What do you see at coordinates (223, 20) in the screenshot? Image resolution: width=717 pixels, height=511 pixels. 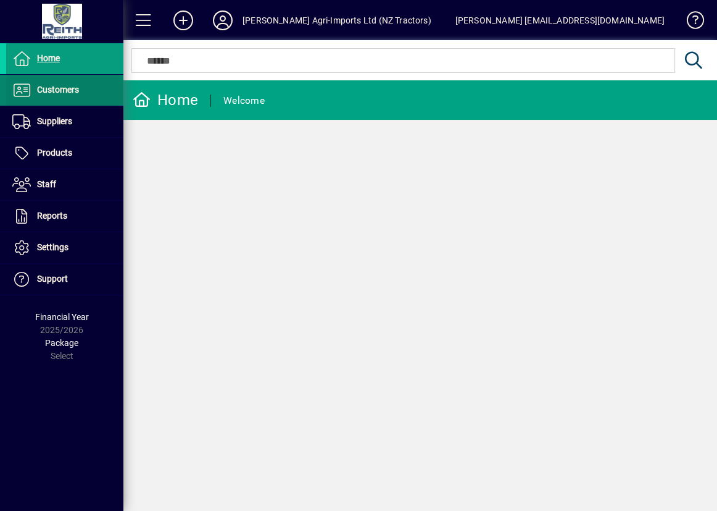 I see `button: Profile` at bounding box center [223, 20].